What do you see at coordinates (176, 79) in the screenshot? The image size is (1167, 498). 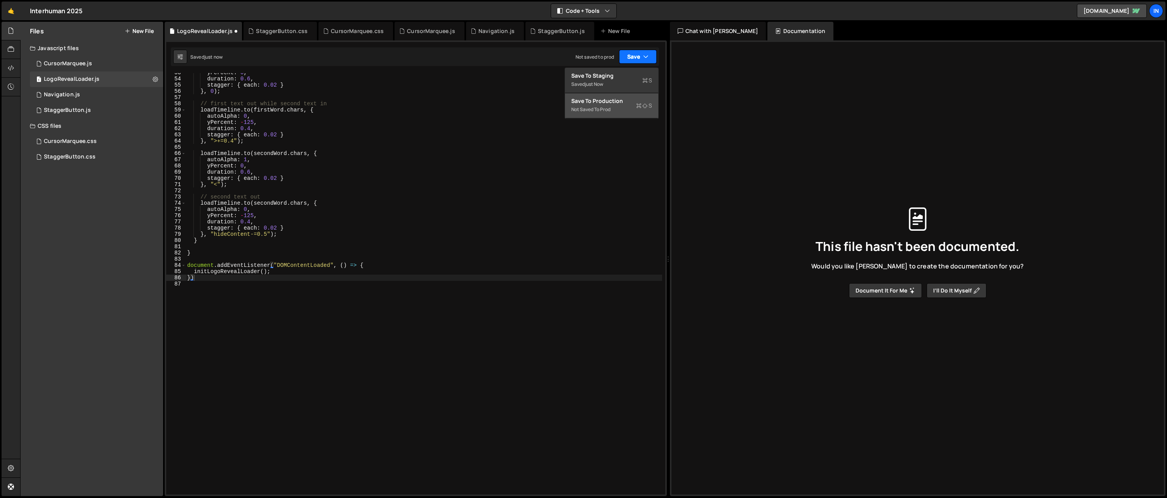 I see `div: 54` at bounding box center [176, 79].